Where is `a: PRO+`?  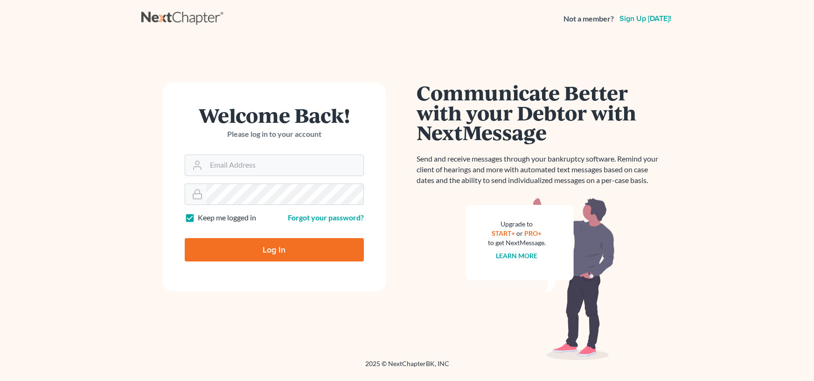
a: PRO+ is located at coordinates (533, 233).